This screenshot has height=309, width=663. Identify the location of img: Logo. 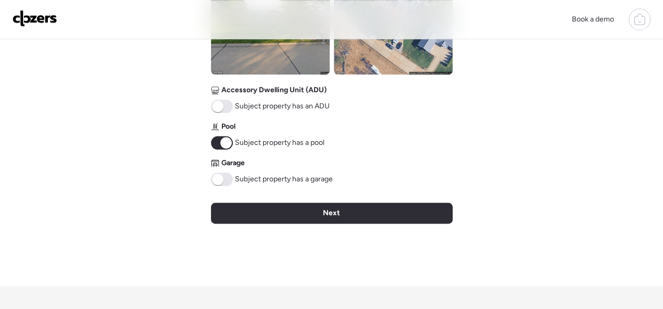
(35, 18).